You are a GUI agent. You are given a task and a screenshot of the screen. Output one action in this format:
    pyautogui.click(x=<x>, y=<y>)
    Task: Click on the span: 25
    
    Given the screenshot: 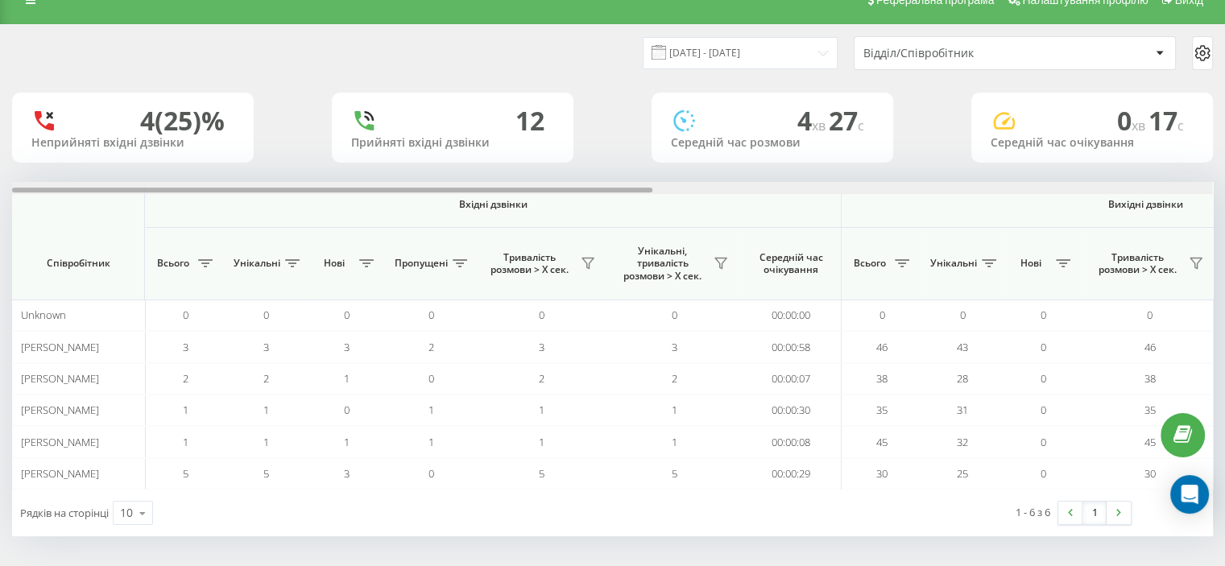 What is the action you would take?
    pyautogui.click(x=963, y=474)
    